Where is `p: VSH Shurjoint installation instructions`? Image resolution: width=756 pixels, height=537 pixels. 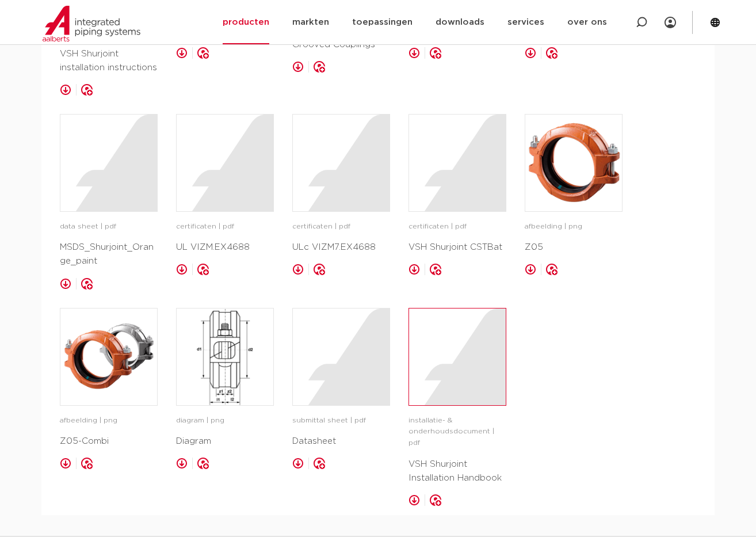
p: VSH Shurjoint installation instructions is located at coordinates (109, 61).